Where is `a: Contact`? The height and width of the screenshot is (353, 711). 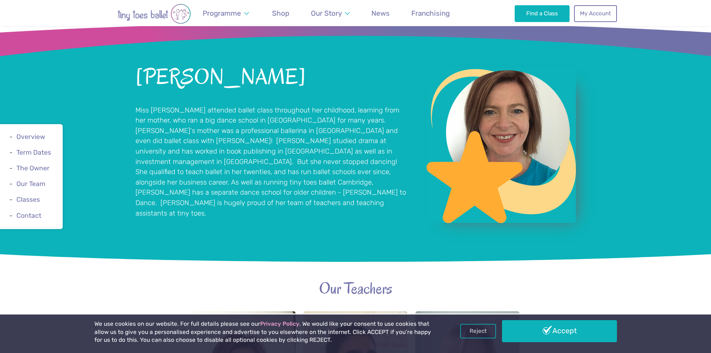 a: Contact is located at coordinates (29, 215).